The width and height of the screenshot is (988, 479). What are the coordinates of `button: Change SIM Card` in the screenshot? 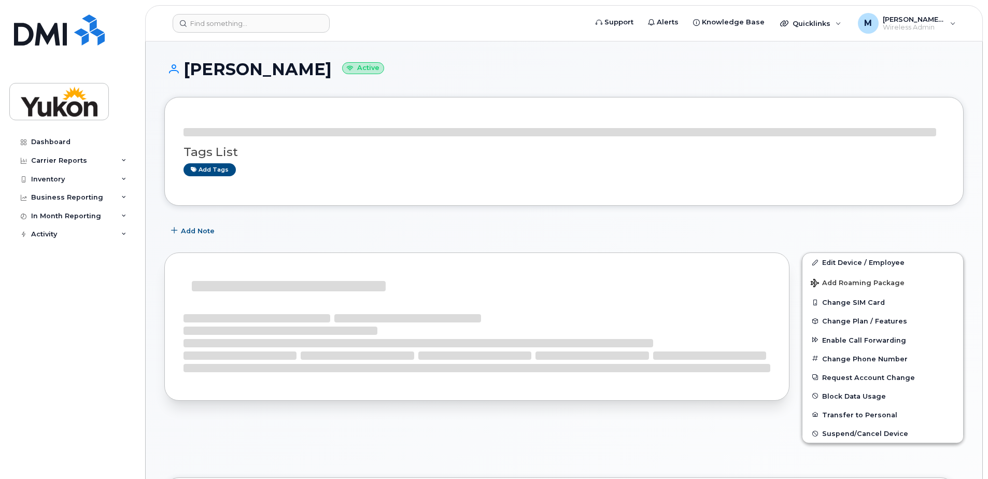 It's located at (883, 302).